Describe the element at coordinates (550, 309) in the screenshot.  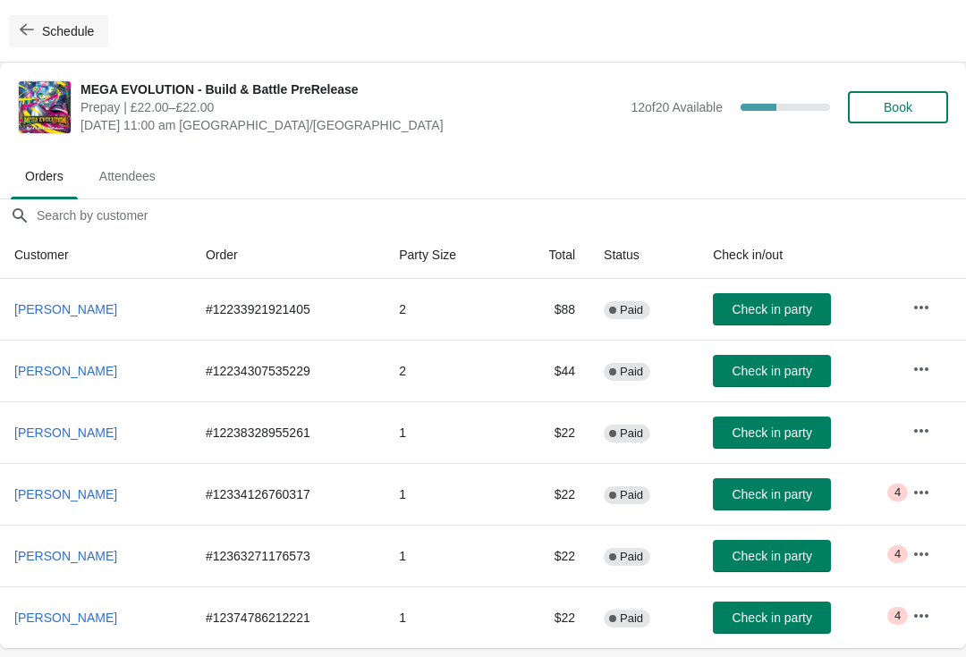
I see `td: $88` at that location.